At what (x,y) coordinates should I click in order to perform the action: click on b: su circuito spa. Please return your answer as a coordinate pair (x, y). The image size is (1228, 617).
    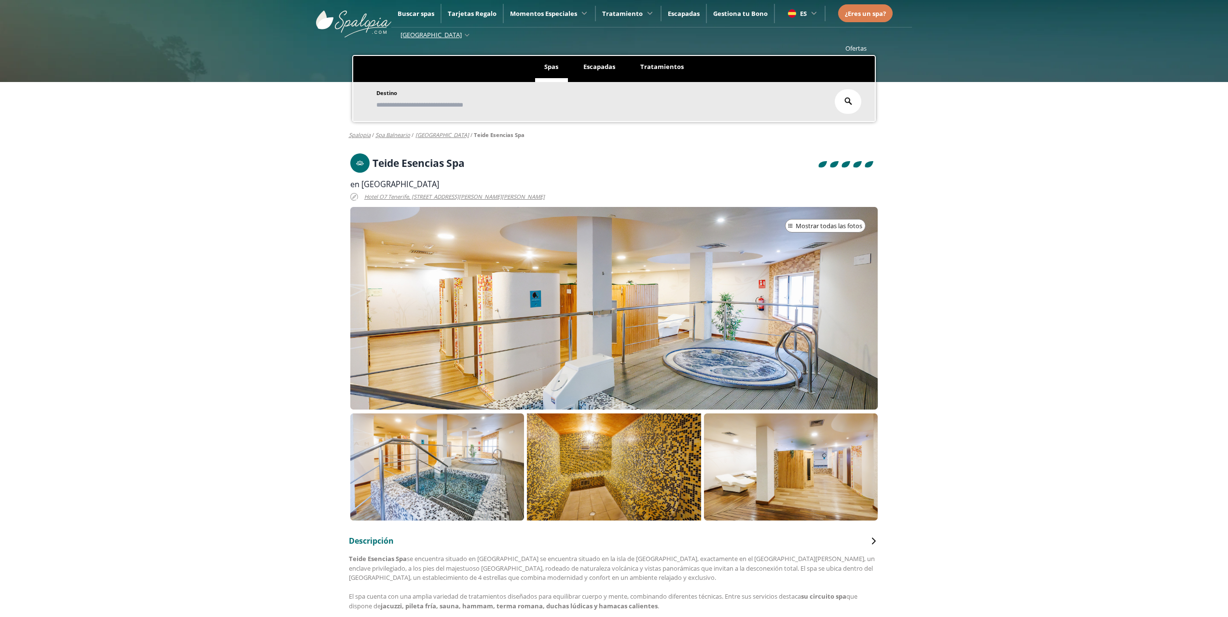
    Looking at the image, I should click on (823, 596).